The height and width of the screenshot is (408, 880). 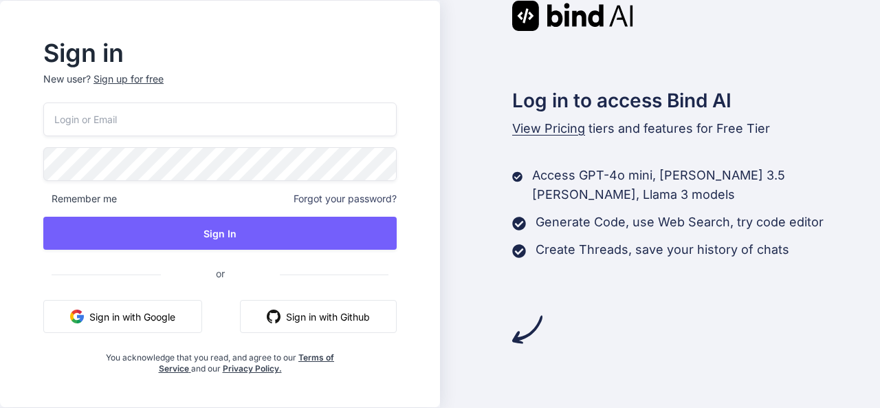 What do you see at coordinates (220, 359) in the screenshot?
I see `div: You acknowledge that you read, and agree to our and our` at bounding box center [220, 359].